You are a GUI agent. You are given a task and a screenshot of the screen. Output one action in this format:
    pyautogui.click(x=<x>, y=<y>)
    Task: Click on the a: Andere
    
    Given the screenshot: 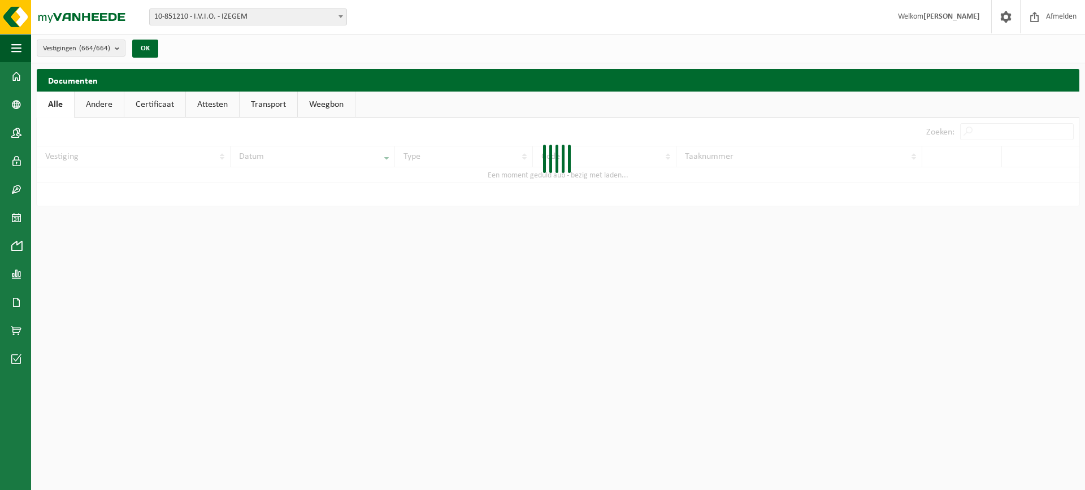 What is the action you would take?
    pyautogui.click(x=99, y=105)
    